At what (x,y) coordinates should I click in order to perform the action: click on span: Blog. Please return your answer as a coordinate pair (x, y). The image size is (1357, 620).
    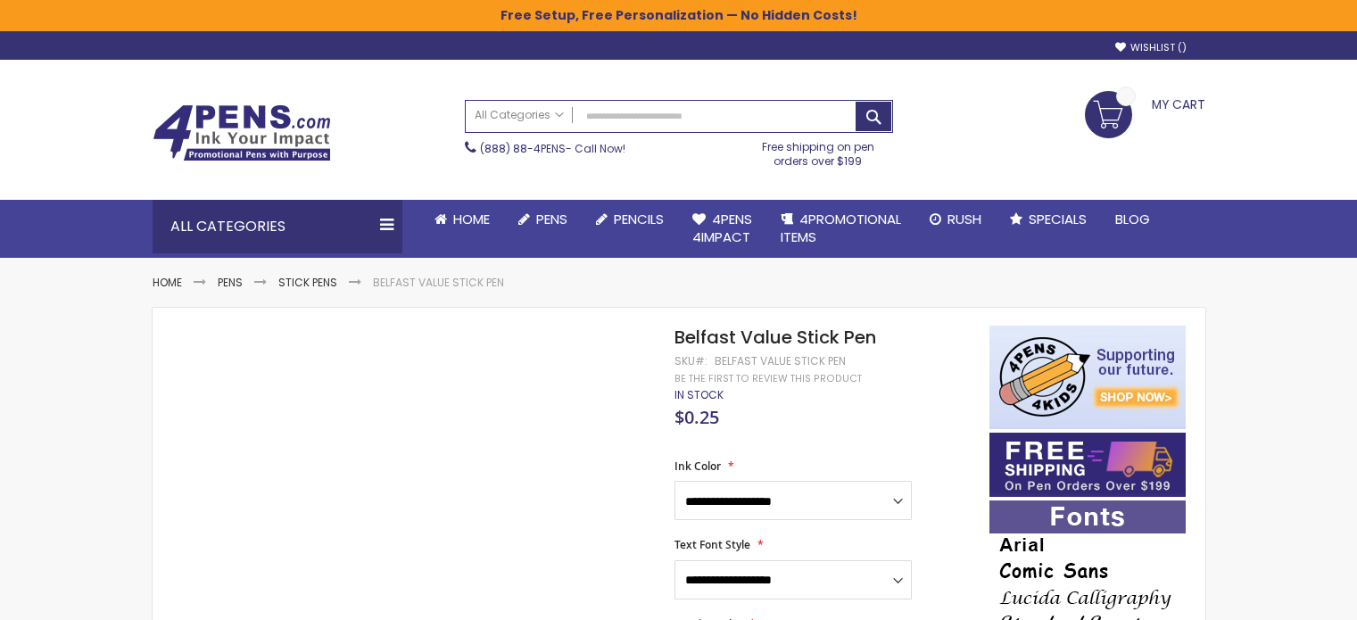
    Looking at the image, I should click on (1133, 219).